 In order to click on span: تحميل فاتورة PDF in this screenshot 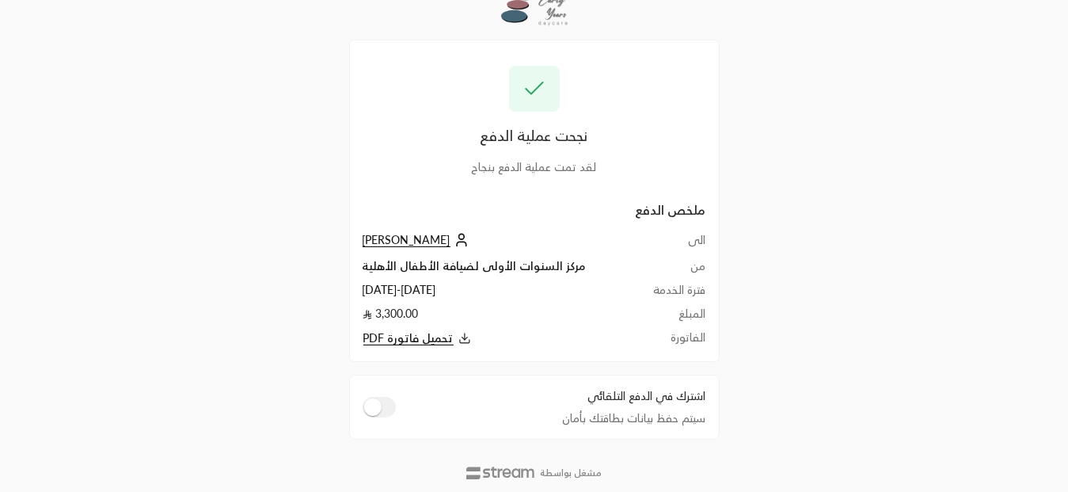, I will do `click(409, 338)`.